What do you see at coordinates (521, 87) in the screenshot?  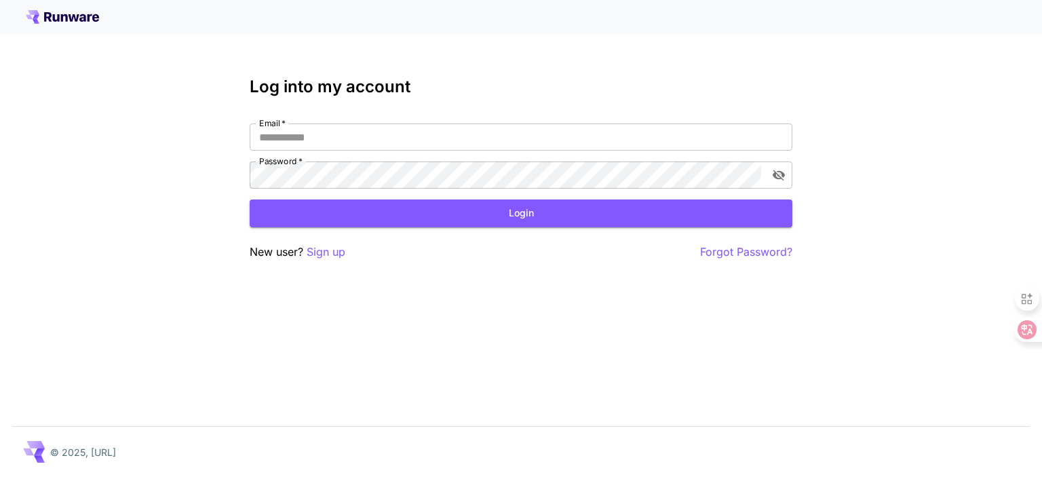 I see `h3: Log into my account` at bounding box center [521, 87].